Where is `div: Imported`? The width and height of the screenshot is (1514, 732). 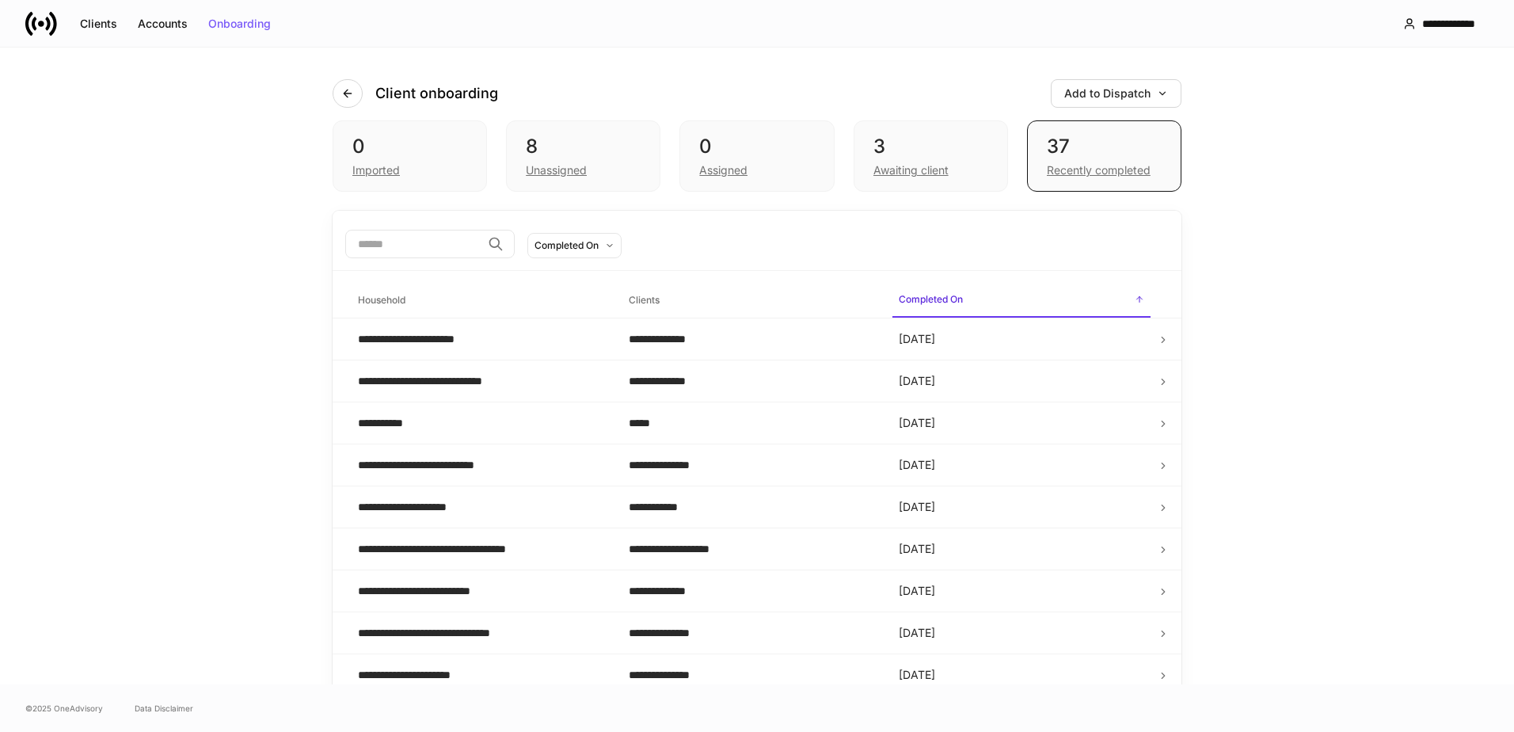
div: Imported is located at coordinates (376, 170).